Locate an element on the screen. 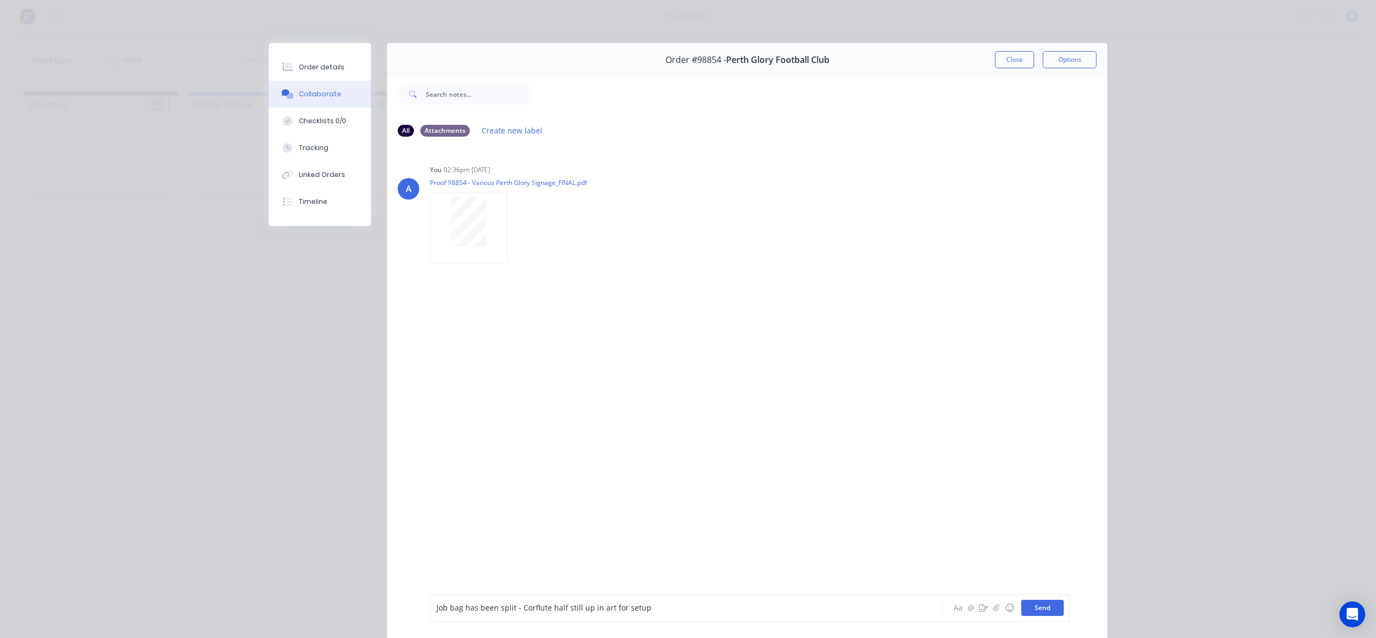  button: Tracking is located at coordinates (320, 148).